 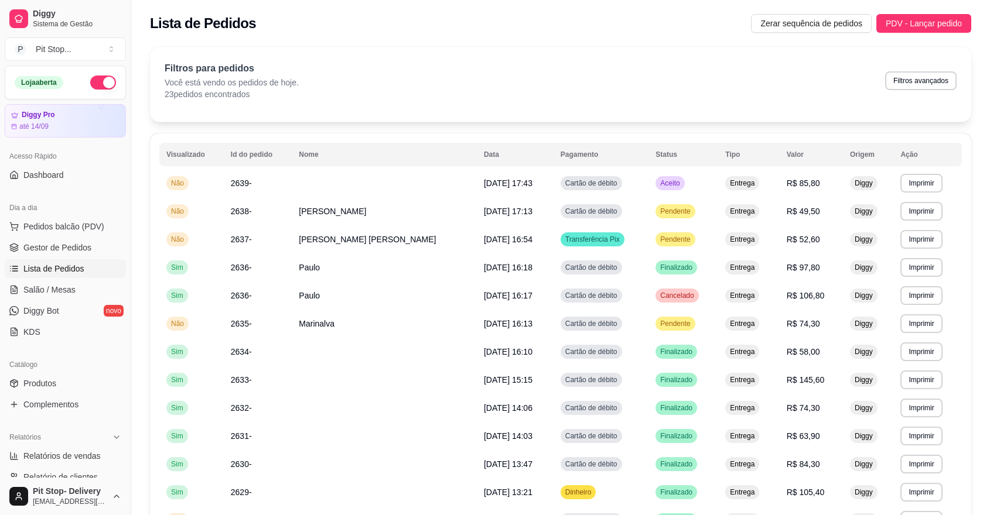 What do you see at coordinates (65, 175) in the screenshot?
I see `a: Dashboard` at bounding box center [65, 175].